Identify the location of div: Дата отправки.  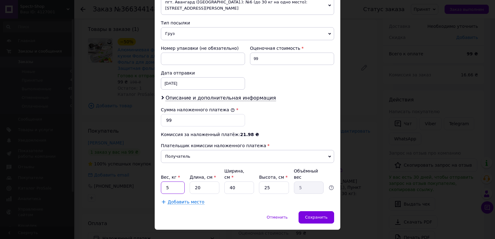
(203, 73).